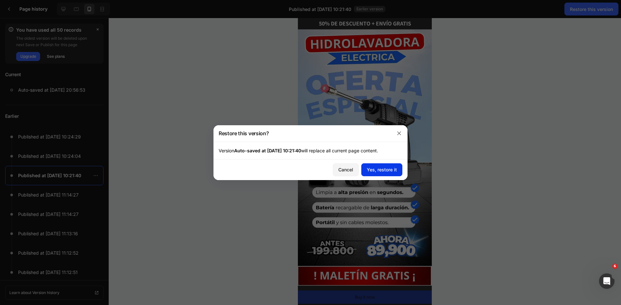 This screenshot has width=621, height=305. What do you see at coordinates (614, 267) in the screenshot?
I see `span: 6` at bounding box center [614, 267].